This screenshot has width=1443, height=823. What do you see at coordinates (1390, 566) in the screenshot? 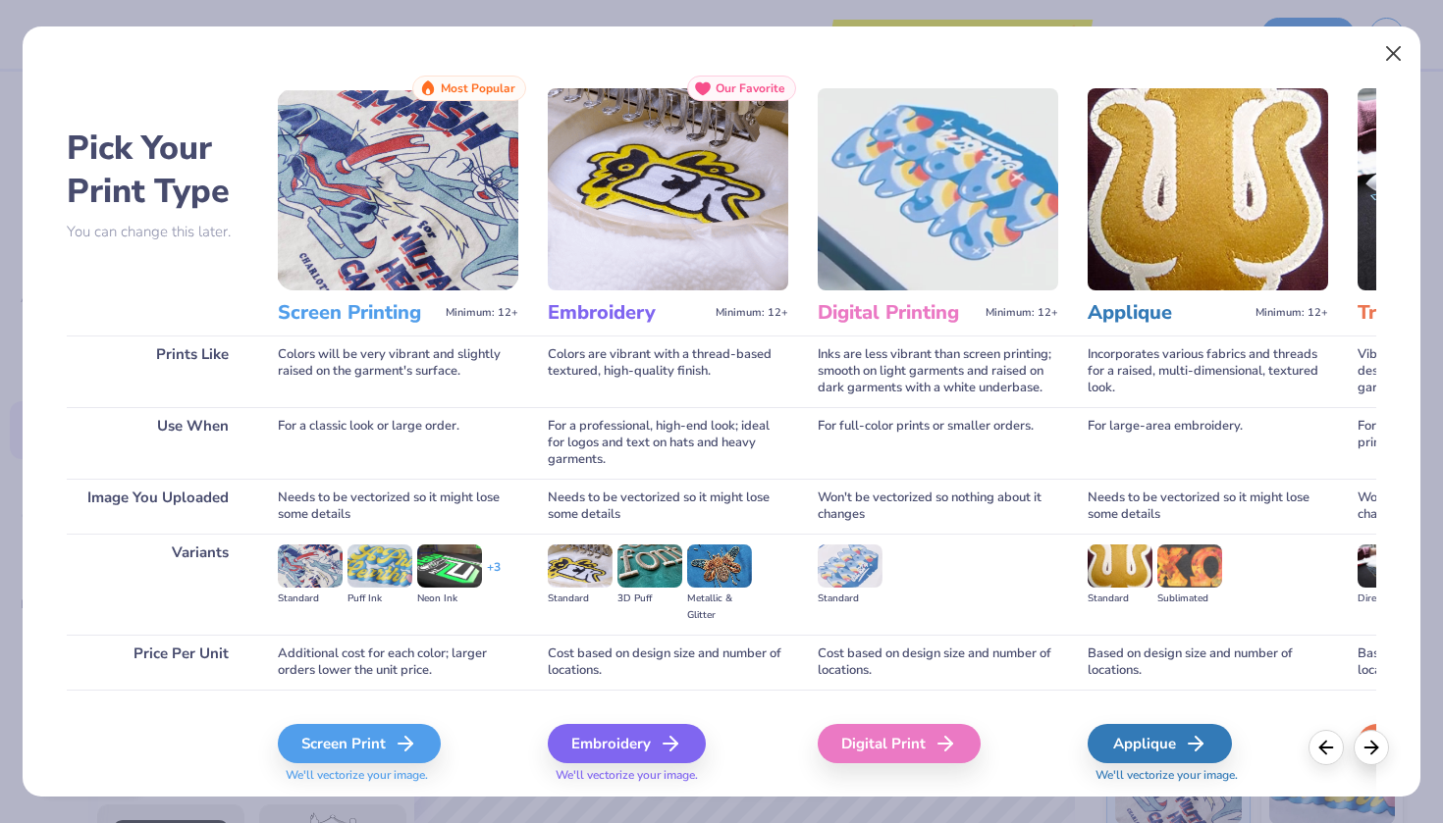
I see `img: Direct-to-film` at bounding box center [1390, 566].